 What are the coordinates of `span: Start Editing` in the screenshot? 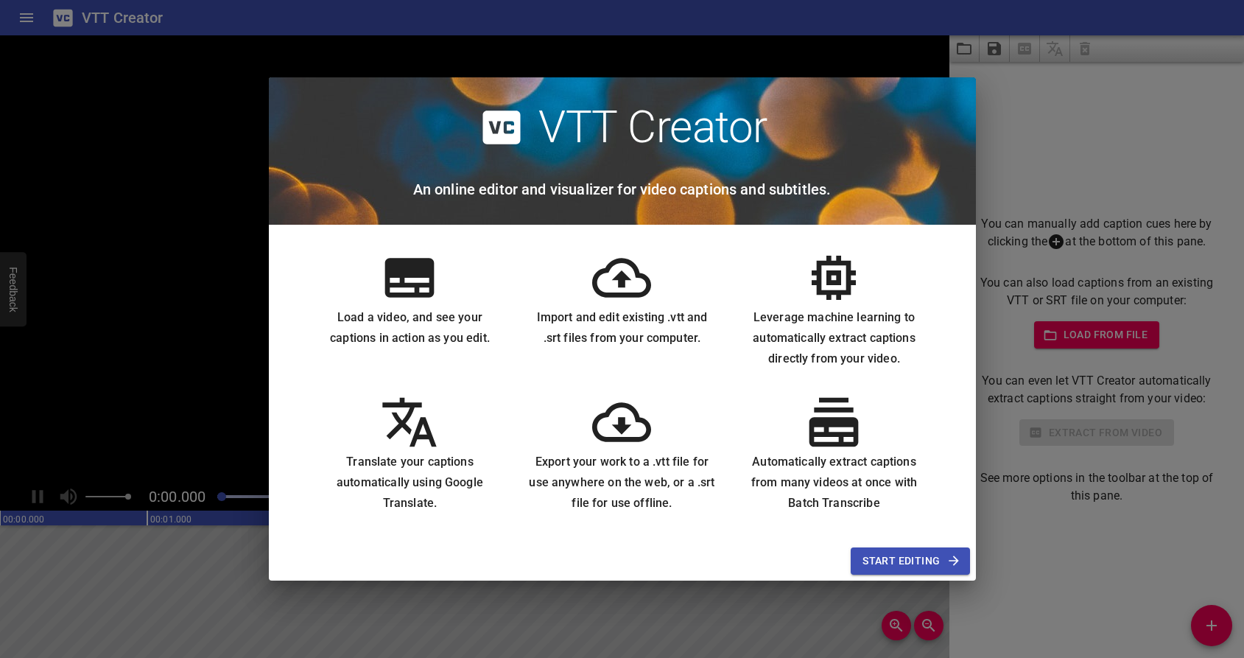 It's located at (910, 561).